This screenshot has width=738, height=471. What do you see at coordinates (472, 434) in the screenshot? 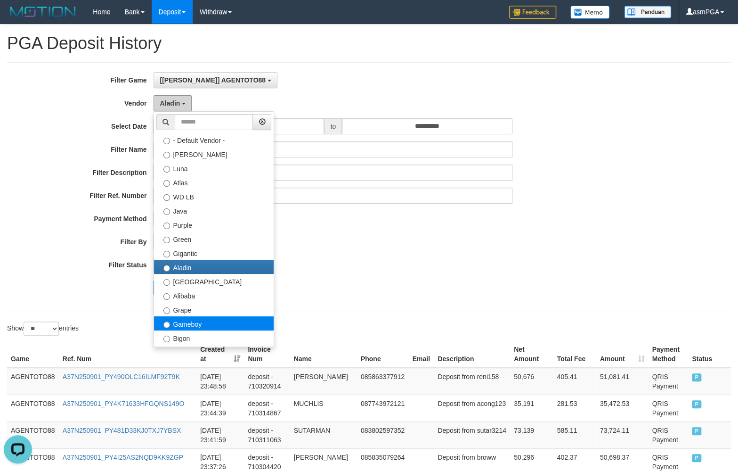
I see `td: Deposit from sutar3214` at bounding box center [472, 434].